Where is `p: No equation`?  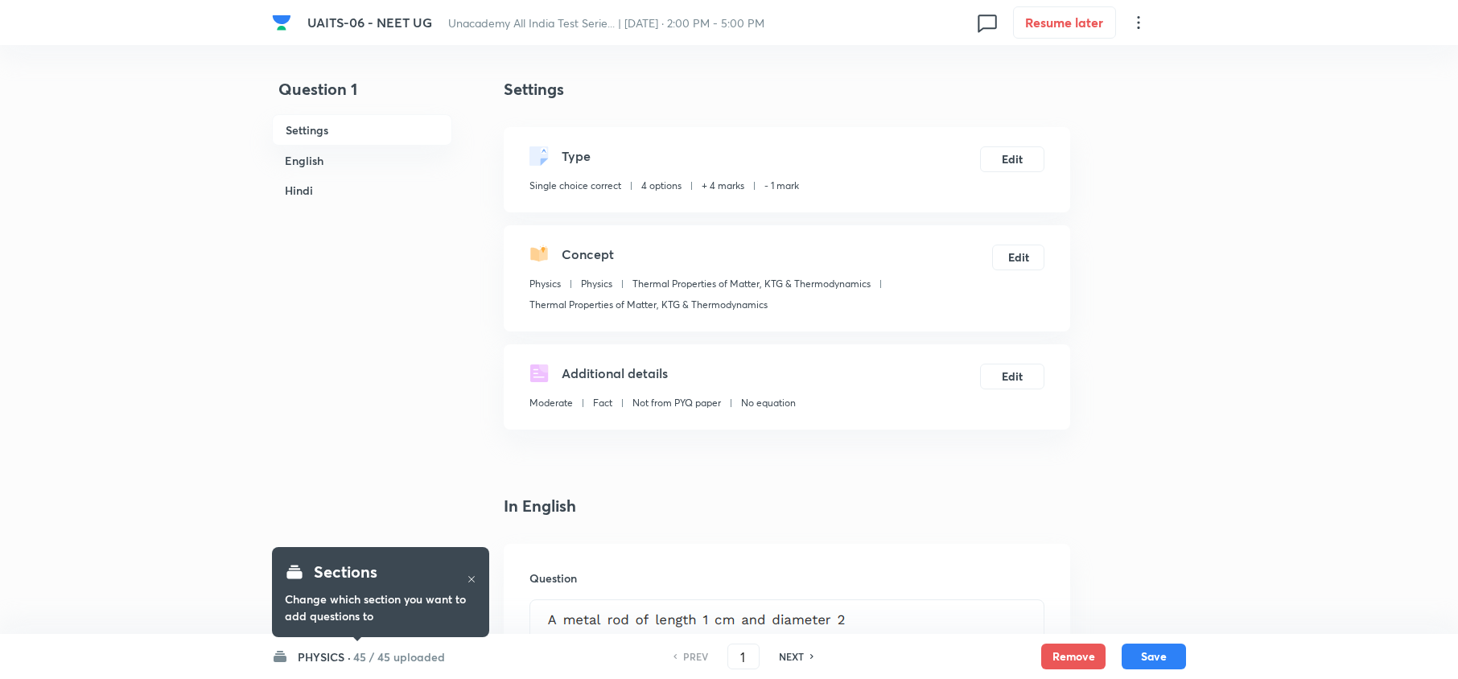
p: No equation is located at coordinates (768, 403).